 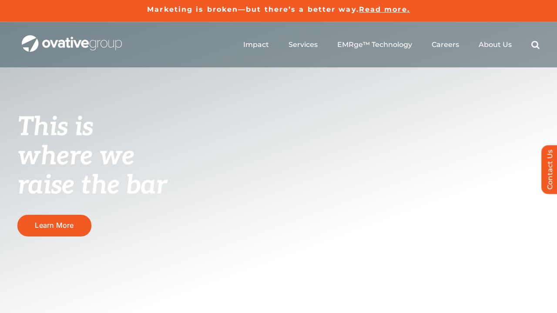 I want to click on a: Impact, so click(x=256, y=45).